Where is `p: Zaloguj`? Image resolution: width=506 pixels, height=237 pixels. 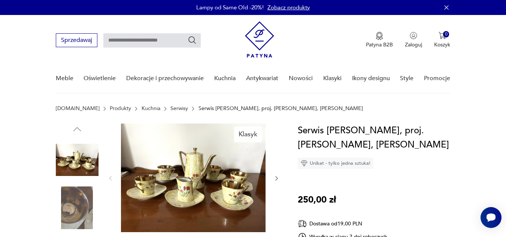
p: Zaloguj is located at coordinates (413, 45).